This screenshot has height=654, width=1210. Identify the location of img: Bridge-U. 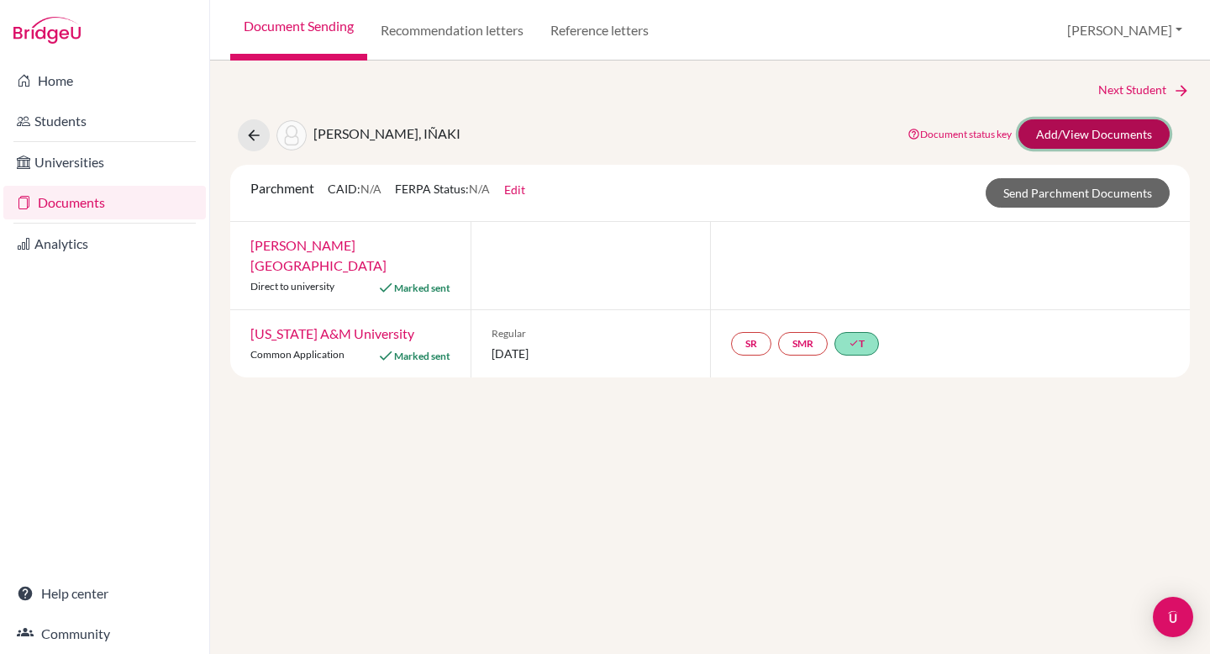
(47, 30).